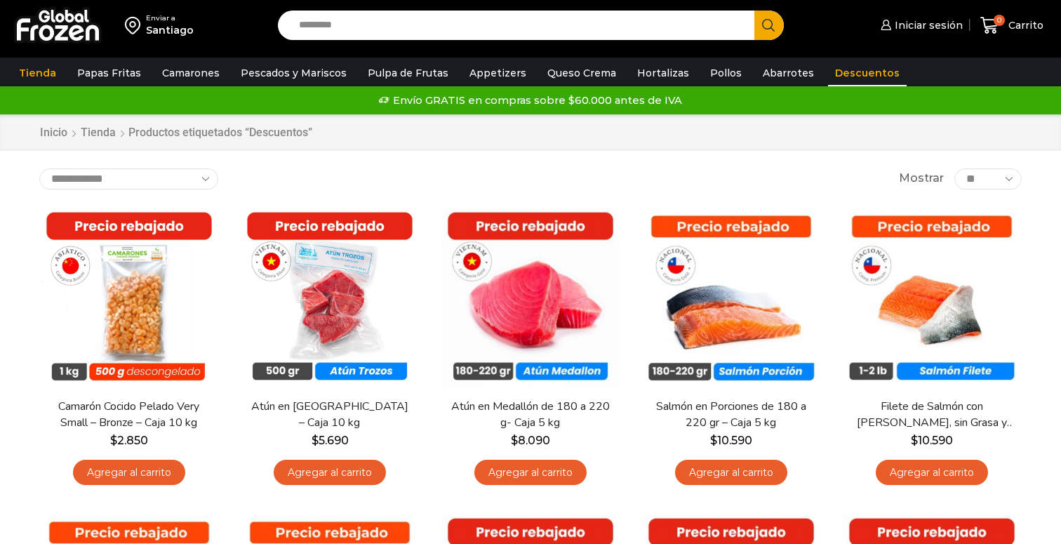 This screenshot has height=544, width=1061. I want to click on a: Appetizers, so click(497, 73).